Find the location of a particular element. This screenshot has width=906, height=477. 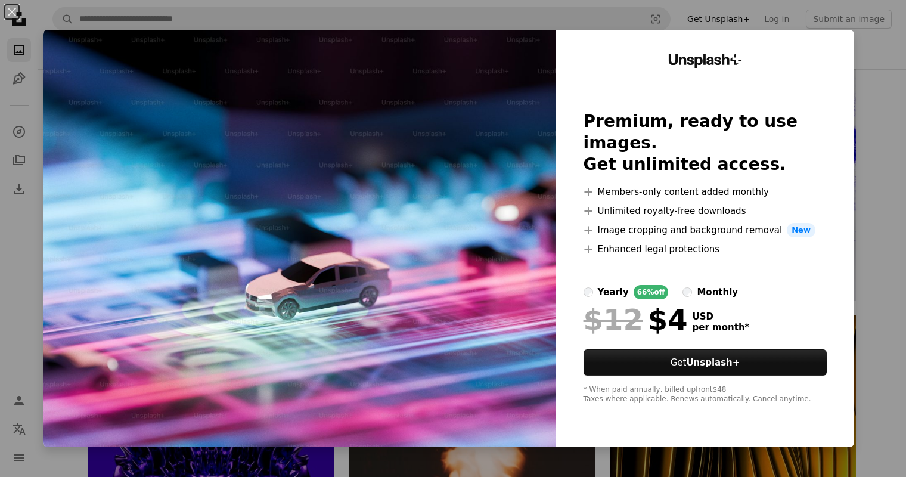

h2: Premium, ready to use images. Get unlimited access. is located at coordinates (705, 143).